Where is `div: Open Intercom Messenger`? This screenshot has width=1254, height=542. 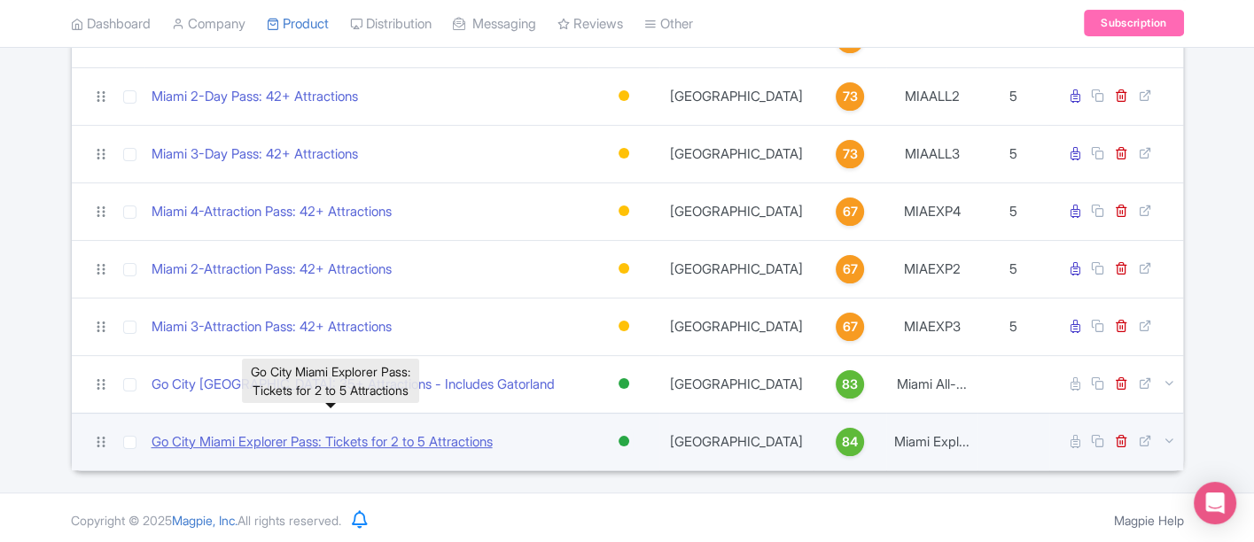
div: Open Intercom Messenger is located at coordinates (1215, 503).